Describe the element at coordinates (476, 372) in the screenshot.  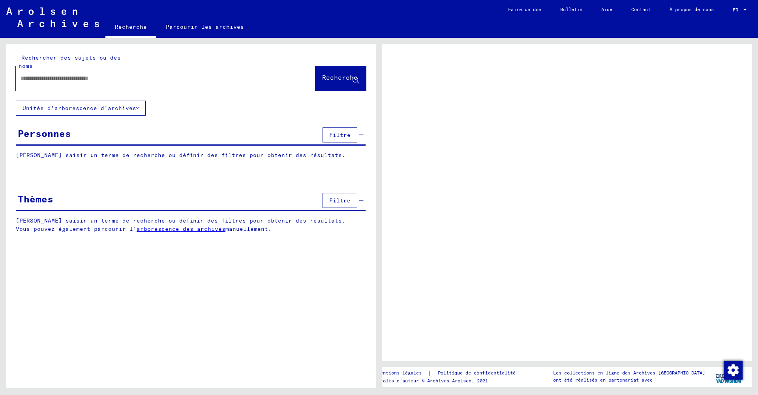
I see `font: Politique de confidentialité` at that location.